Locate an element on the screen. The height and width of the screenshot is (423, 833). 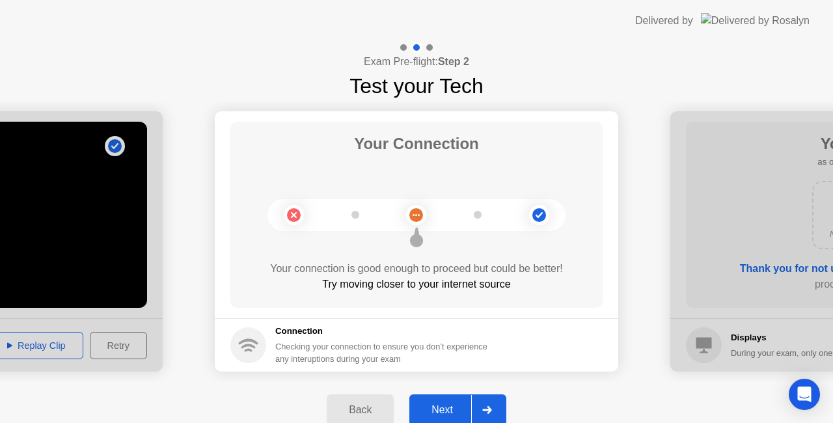
div: Delivered by is located at coordinates (664, 21).